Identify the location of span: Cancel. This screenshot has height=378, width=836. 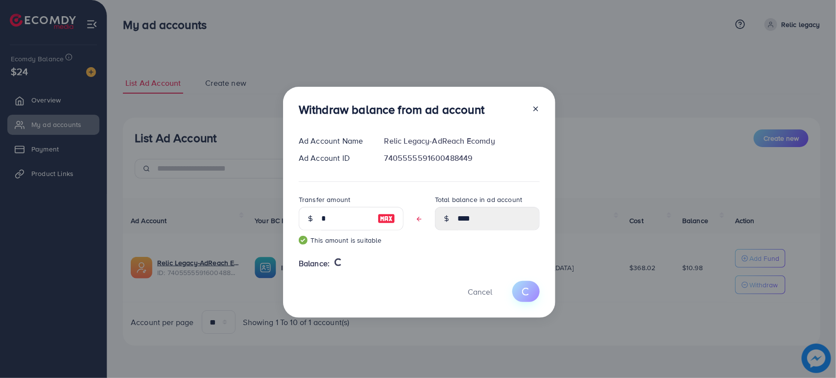
(480, 291).